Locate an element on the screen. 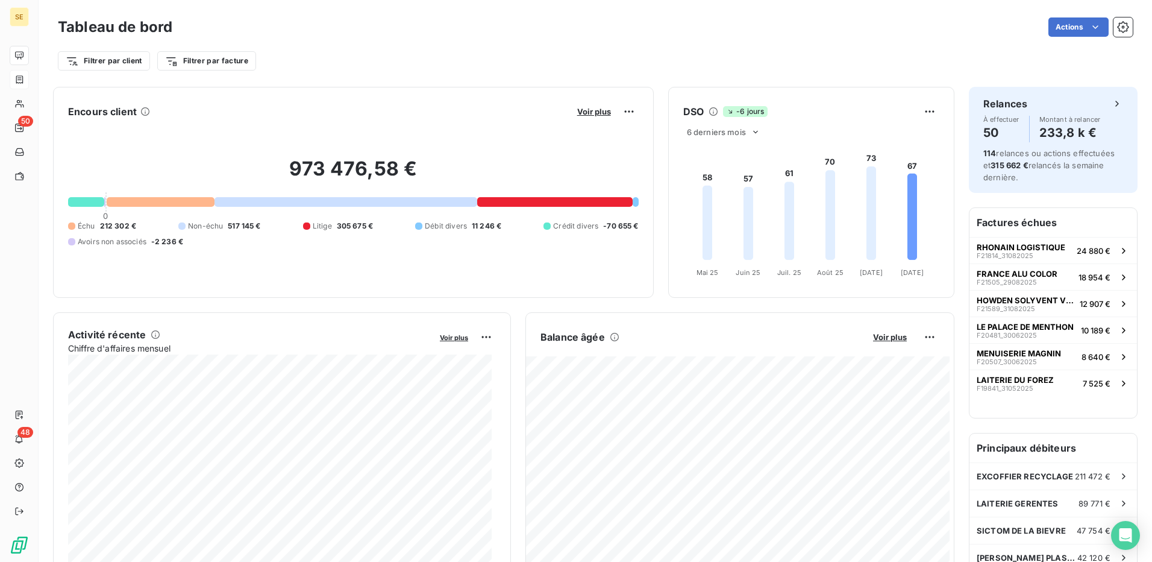 The width and height of the screenshot is (1152, 562). tspan: Juil. 25 is located at coordinates (790, 272).